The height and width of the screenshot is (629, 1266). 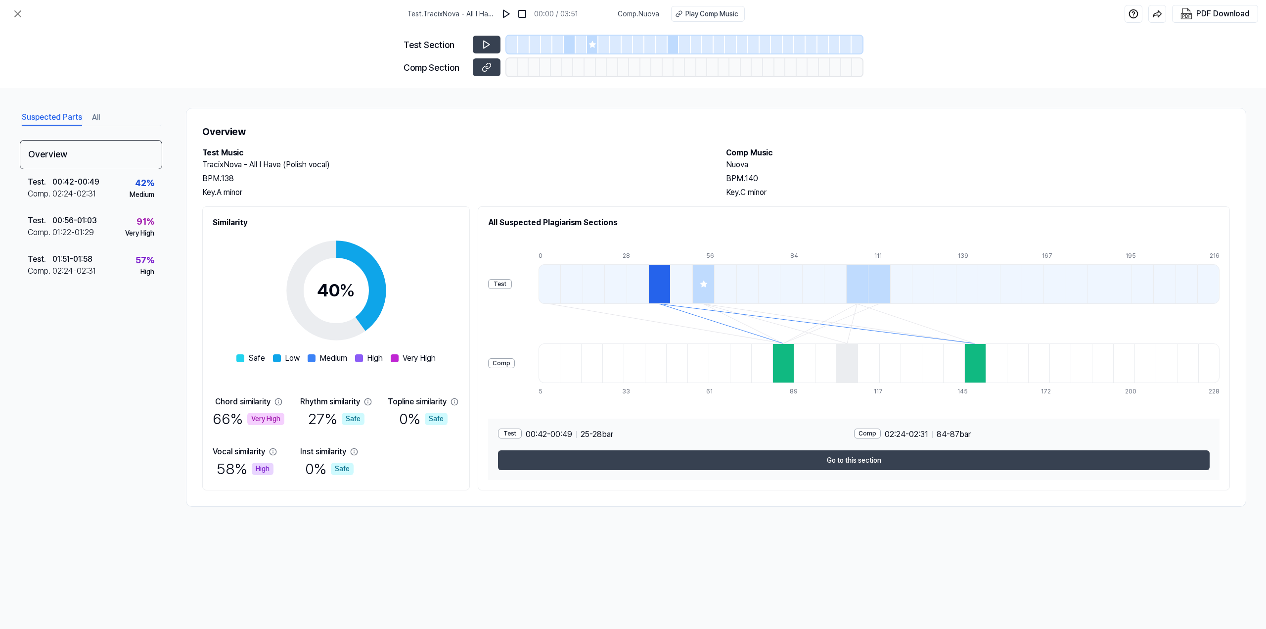 What do you see at coordinates (1187, 14) in the screenshot?
I see `img: PDF Download` at bounding box center [1187, 14].